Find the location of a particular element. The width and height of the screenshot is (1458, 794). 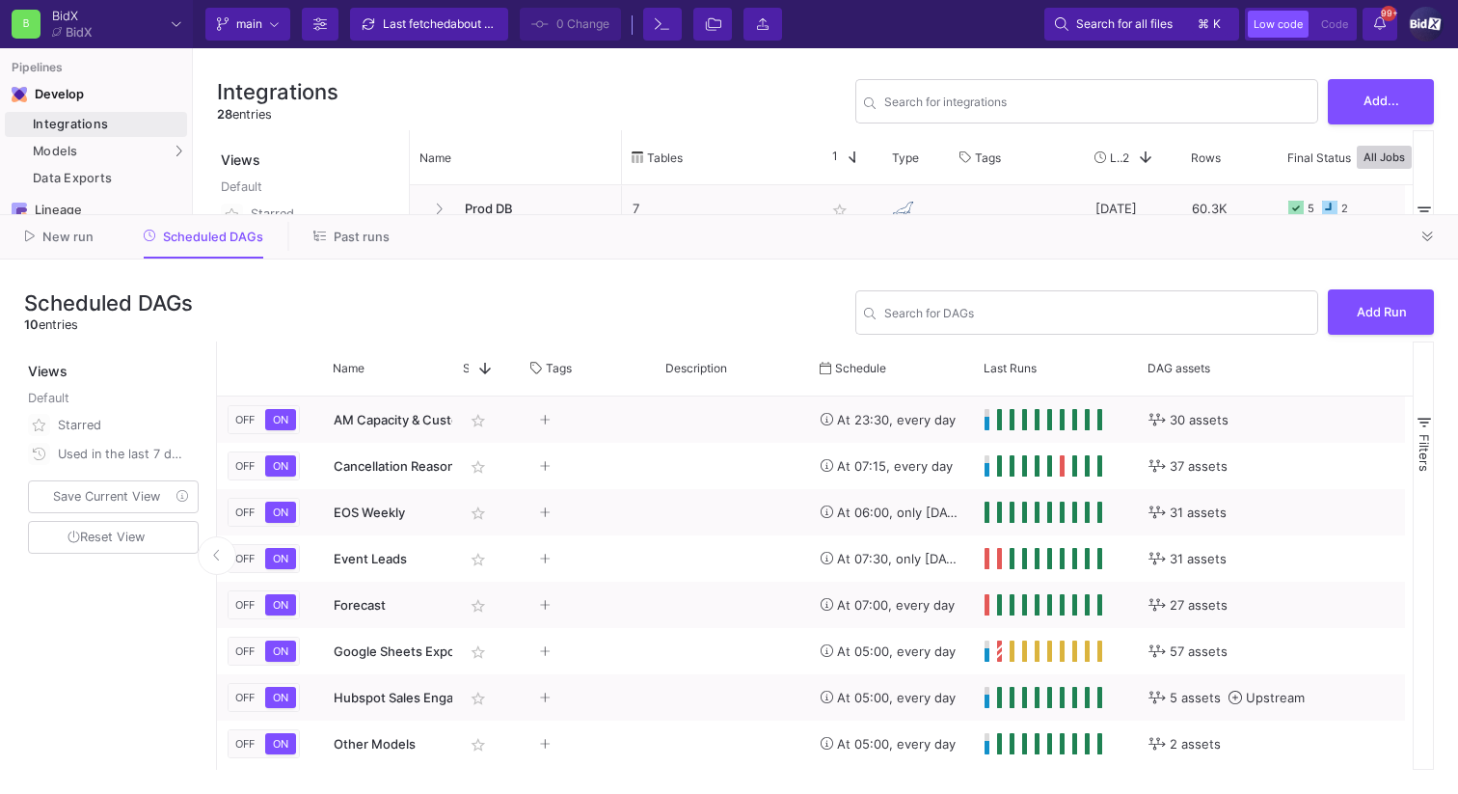

button: Scheduled DAGs is located at coordinates (203, 236).